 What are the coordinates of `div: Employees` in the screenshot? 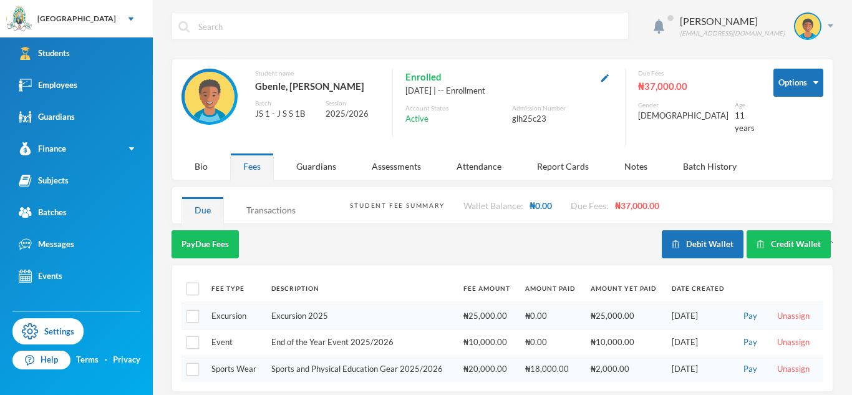 It's located at (48, 85).